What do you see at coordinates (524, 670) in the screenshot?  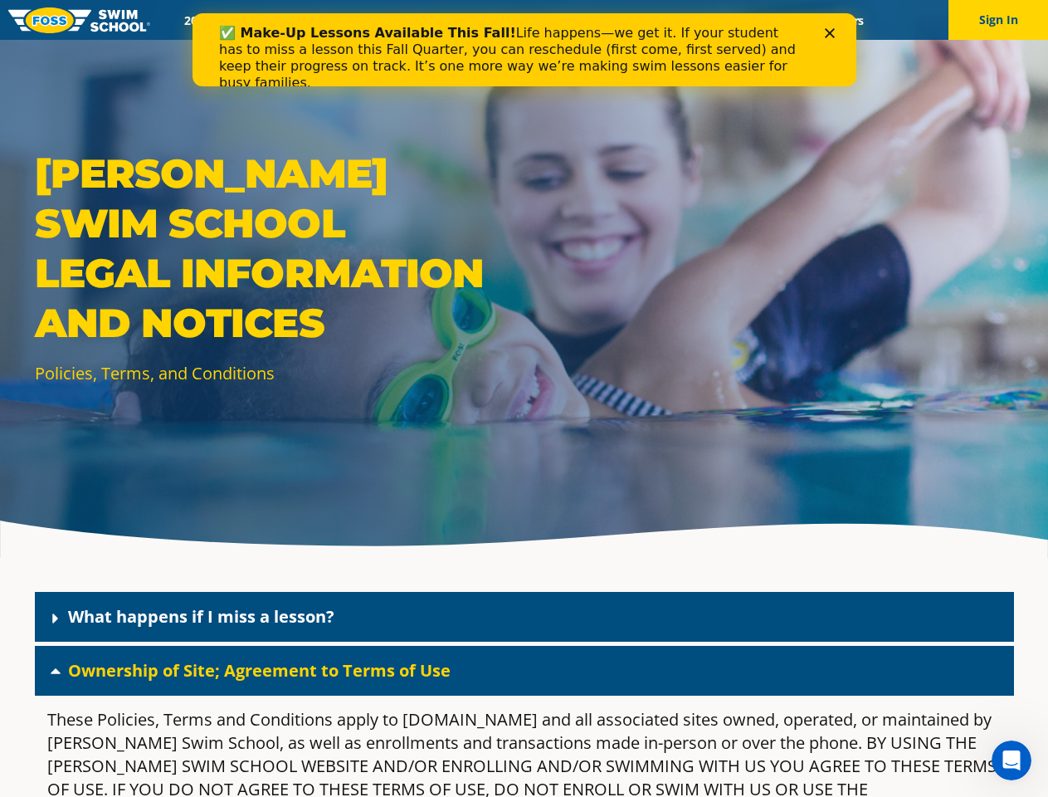 I see `div: Ownership of Site; Agreement to Terms of Use` at bounding box center [524, 670].